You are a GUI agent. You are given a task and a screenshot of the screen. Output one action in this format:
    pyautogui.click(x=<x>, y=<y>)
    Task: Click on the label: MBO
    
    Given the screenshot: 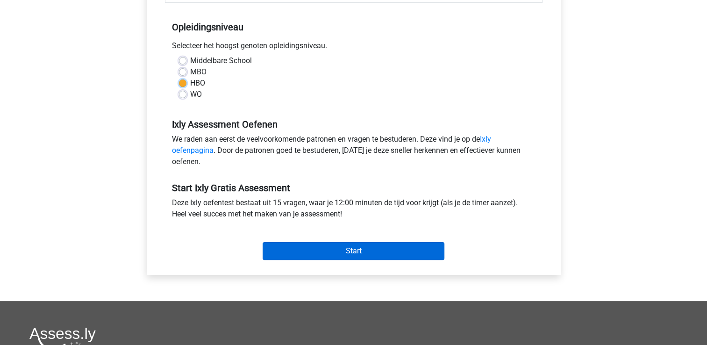 What is the action you would take?
    pyautogui.click(x=198, y=72)
    